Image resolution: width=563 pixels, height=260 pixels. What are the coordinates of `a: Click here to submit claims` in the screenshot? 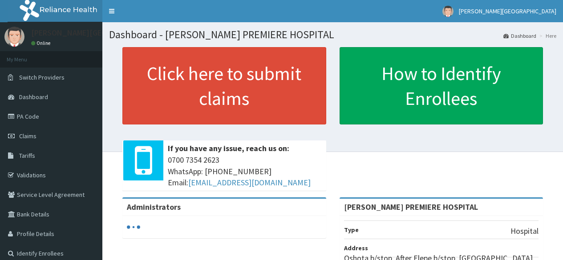 It's located at (224, 86).